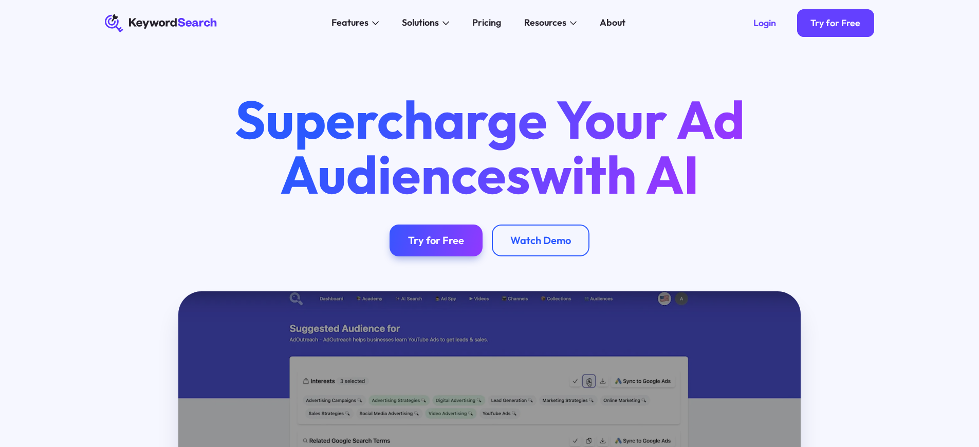  Describe the element at coordinates (541, 240) in the screenshot. I see `div: Watch Demo` at that location.